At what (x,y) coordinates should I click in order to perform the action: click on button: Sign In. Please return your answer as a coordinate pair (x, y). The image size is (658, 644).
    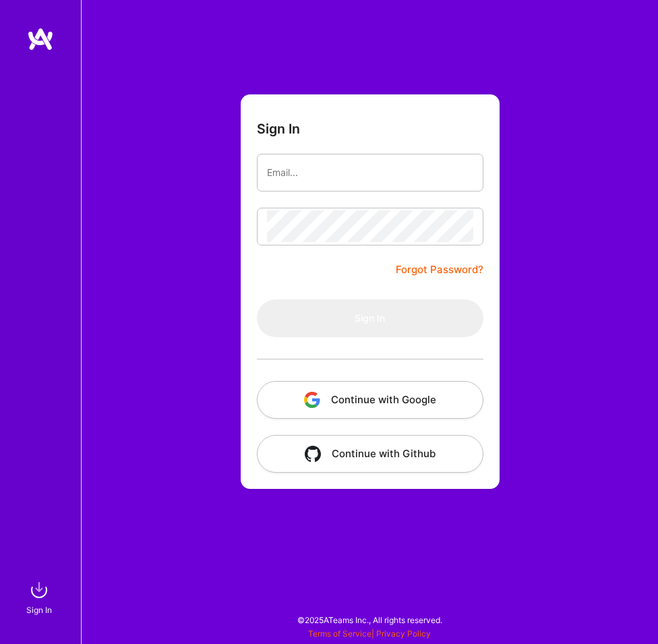
    Looking at the image, I should click on (370, 318).